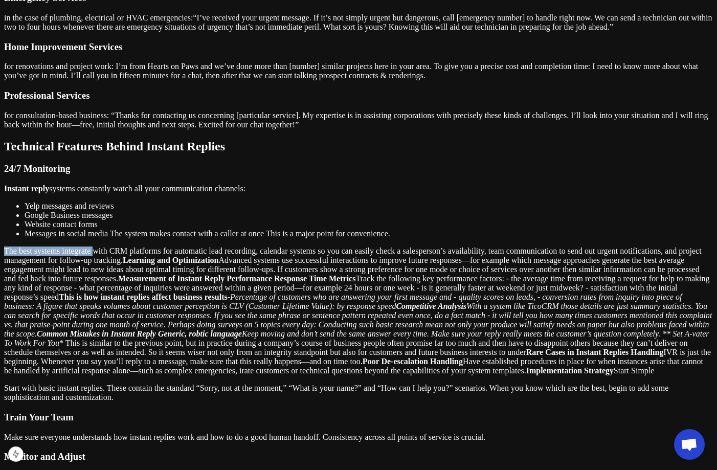 This screenshot has height=470, width=717. I want to click on p: for consultation-based business: “Thanks for contacting us concerning [particular service]. My ex..., so click(358, 120).